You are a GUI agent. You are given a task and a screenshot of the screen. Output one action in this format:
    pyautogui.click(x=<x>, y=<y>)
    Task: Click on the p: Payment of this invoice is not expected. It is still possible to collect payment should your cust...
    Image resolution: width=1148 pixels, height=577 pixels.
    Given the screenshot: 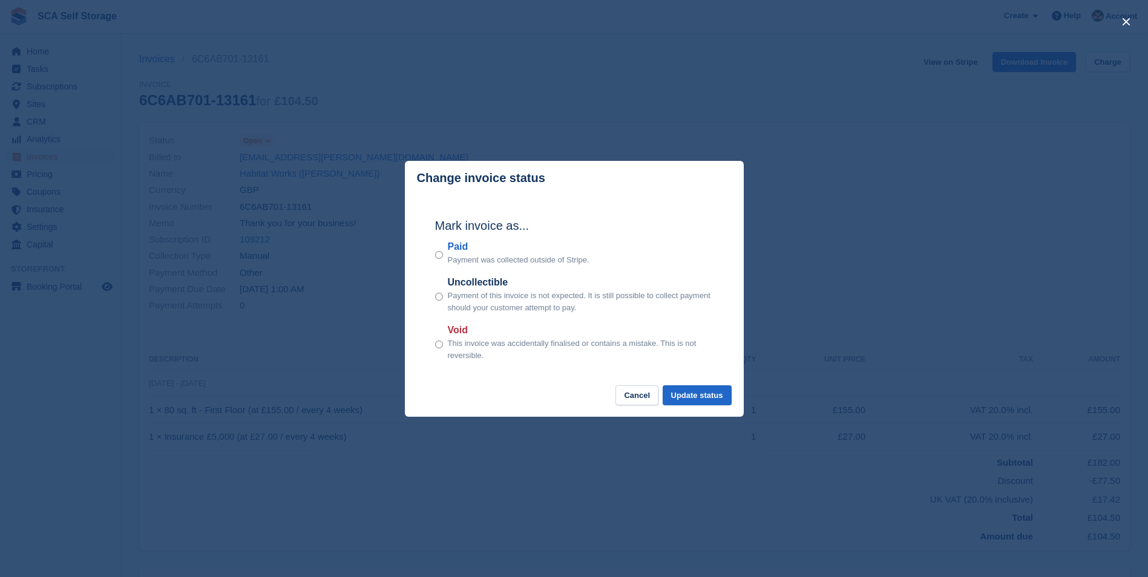 What is the action you would take?
    pyautogui.click(x=580, y=301)
    